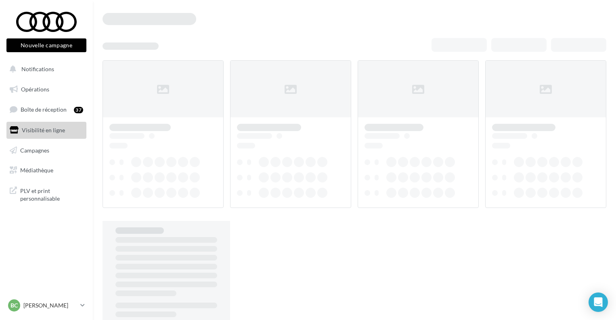 This screenshot has height=320, width=616. Describe the element at coordinates (599, 302) in the screenshot. I see `div: Open Intercom Messenger` at that location.